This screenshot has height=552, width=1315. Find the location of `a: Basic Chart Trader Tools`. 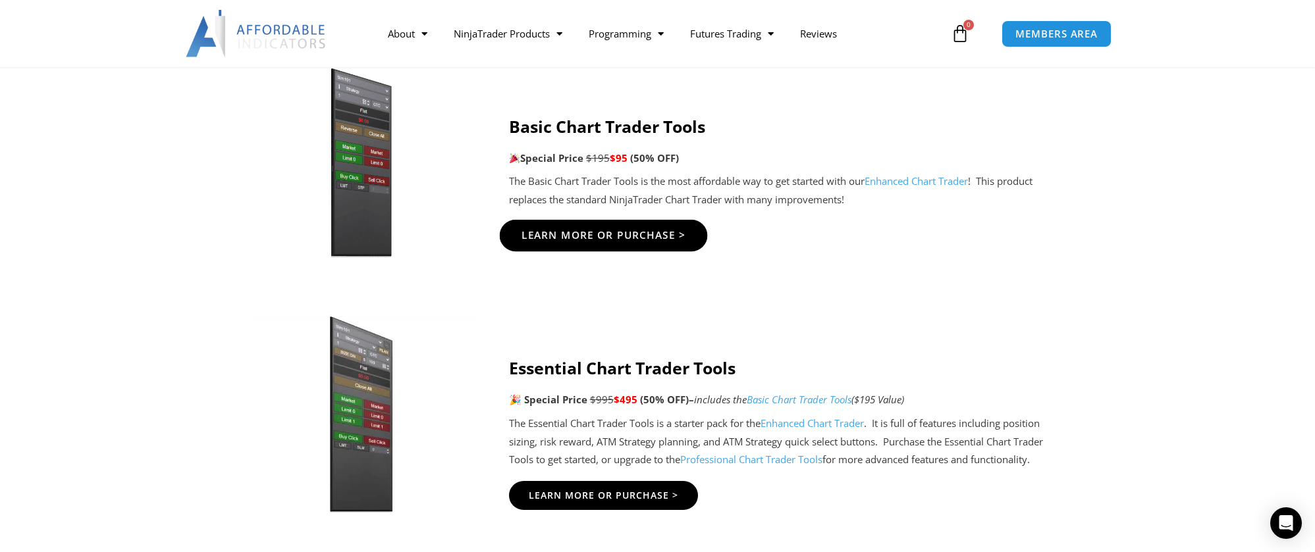

a: Basic Chart Trader Tools is located at coordinates (799, 400).